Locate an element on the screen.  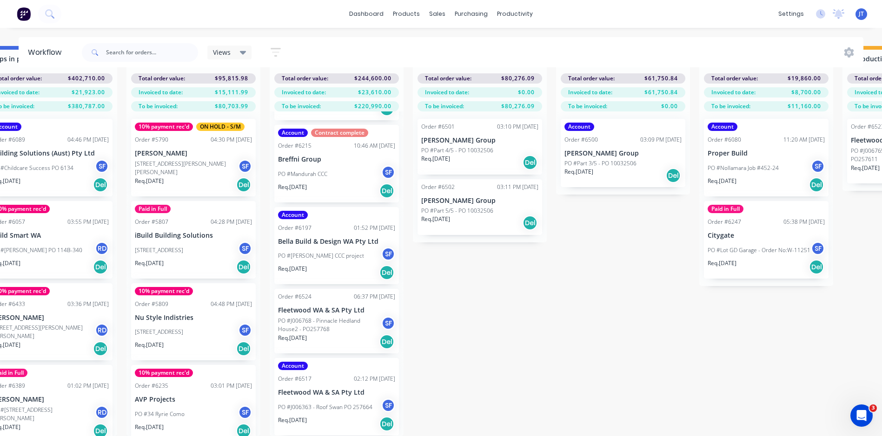
p: PO #J006363 - Roof Swan PO 257664 is located at coordinates (325, 408).